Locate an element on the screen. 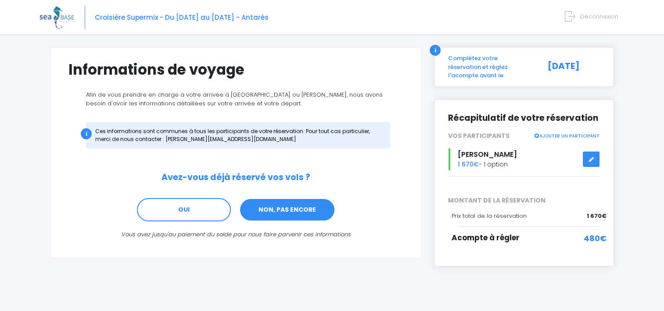  span: 480€ is located at coordinates (595, 238).